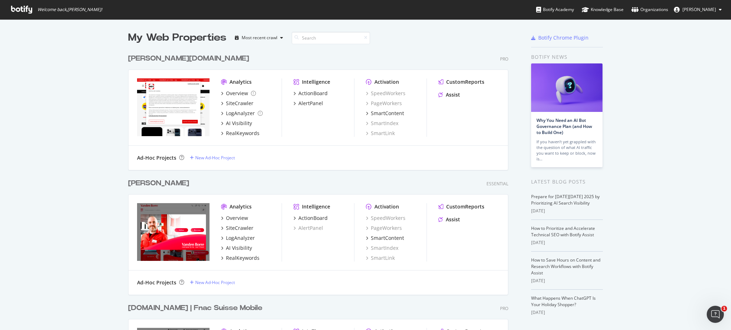  Describe the element at coordinates (497, 184) in the screenshot. I see `div: Essential` at that location.